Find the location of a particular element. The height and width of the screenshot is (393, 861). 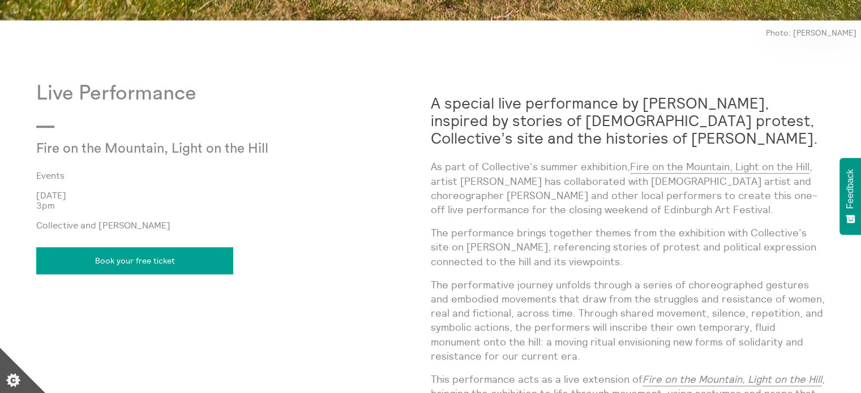

p: Fire on the Mountain, Light on the Hill is located at coordinates (168, 149).